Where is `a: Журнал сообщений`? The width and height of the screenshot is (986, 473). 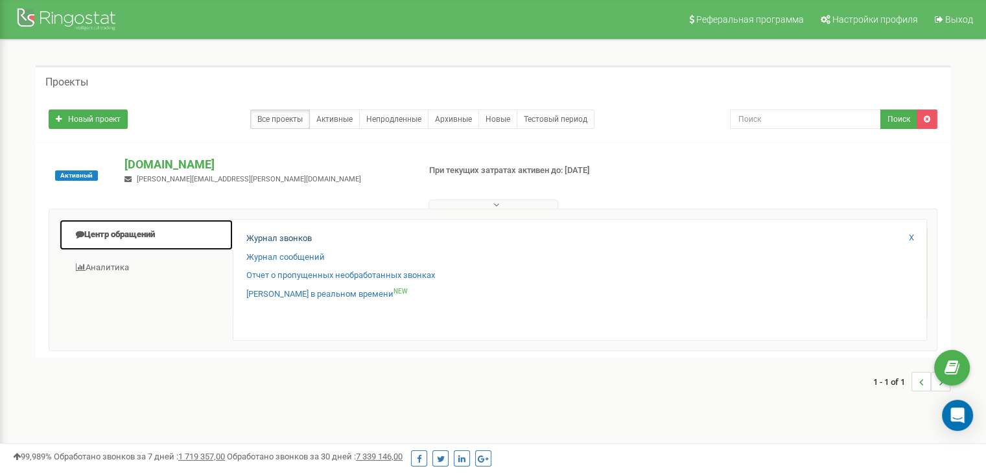 a: Журнал сообщений is located at coordinates (285, 257).